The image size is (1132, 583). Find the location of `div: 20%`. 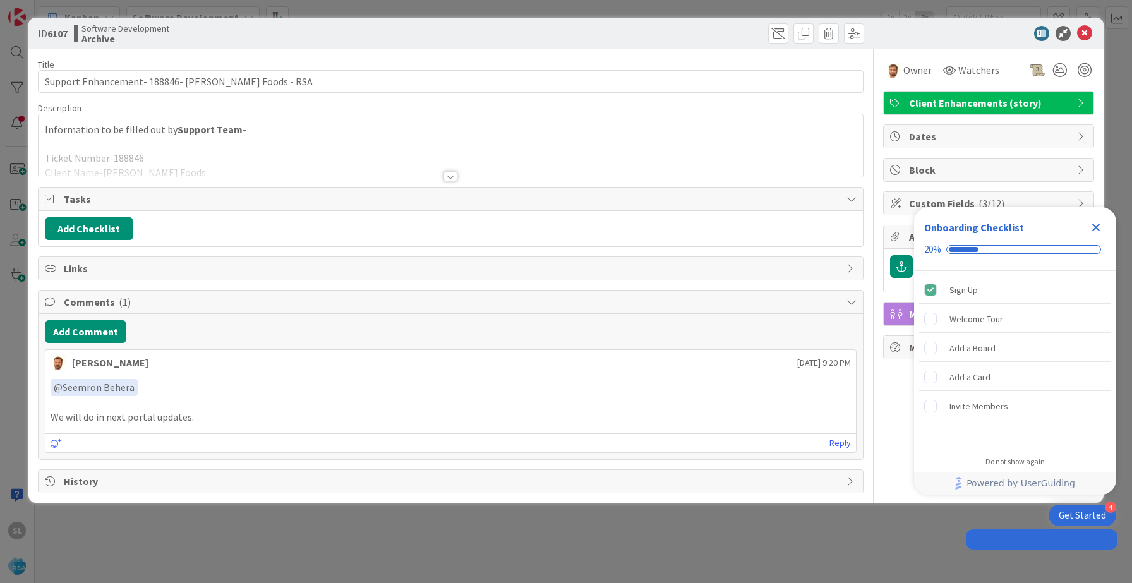

div: 20% is located at coordinates (932, 250).